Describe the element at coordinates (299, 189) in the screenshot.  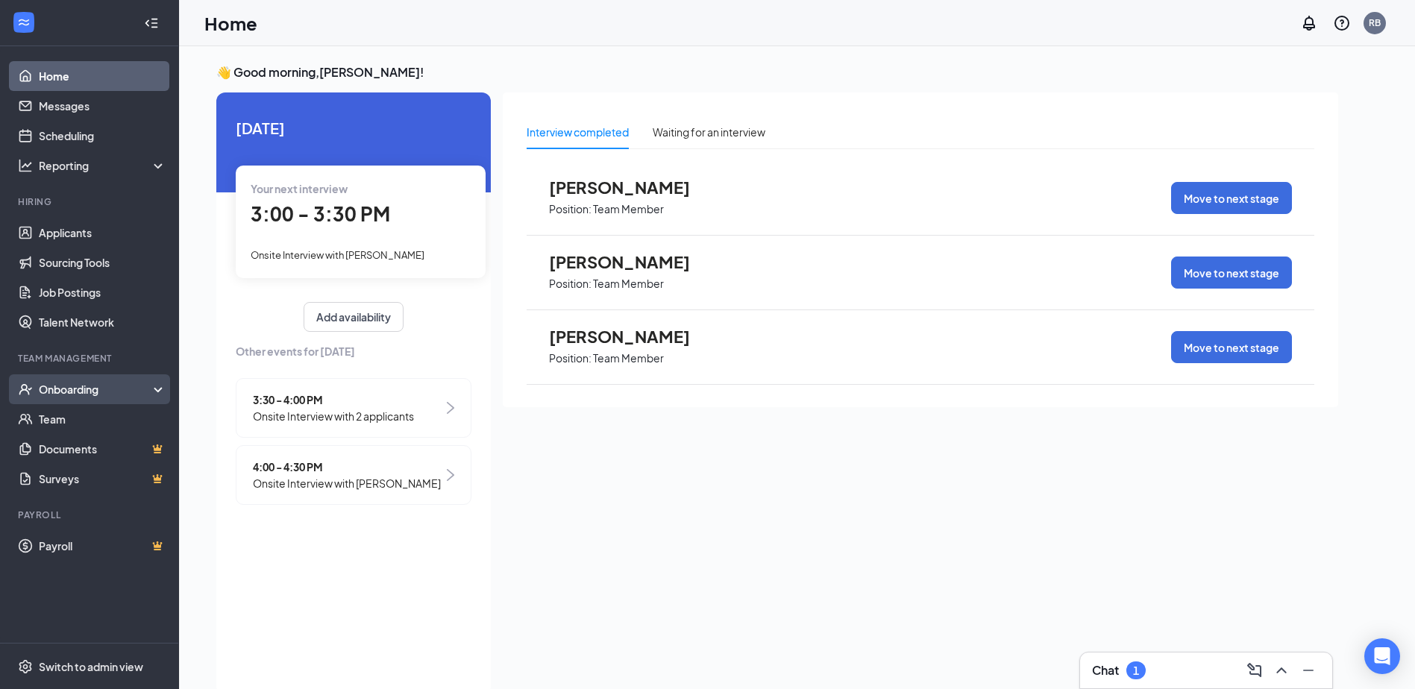
I see `span: Your next interview` at that location.